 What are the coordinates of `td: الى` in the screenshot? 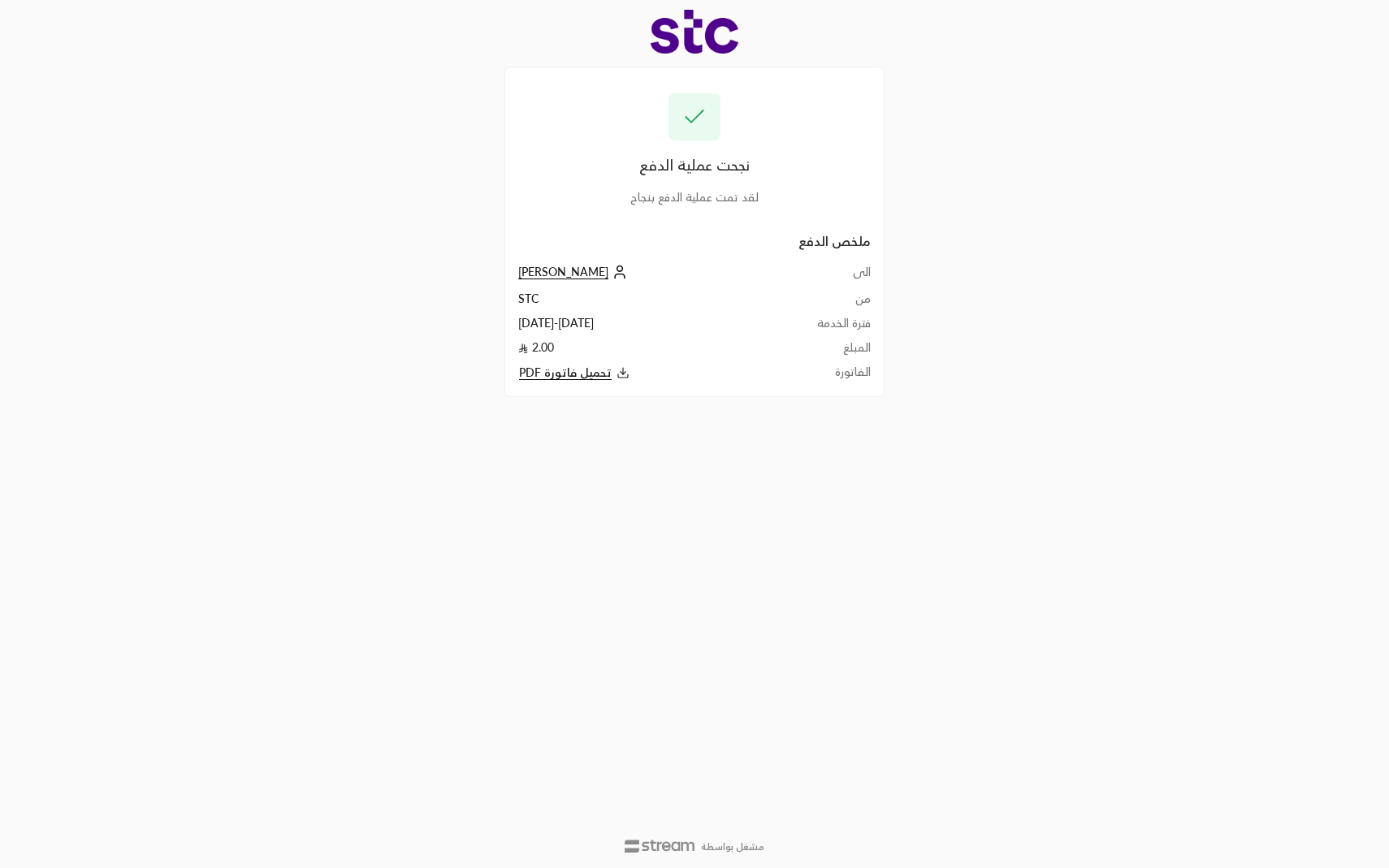 It's located at (815, 277).